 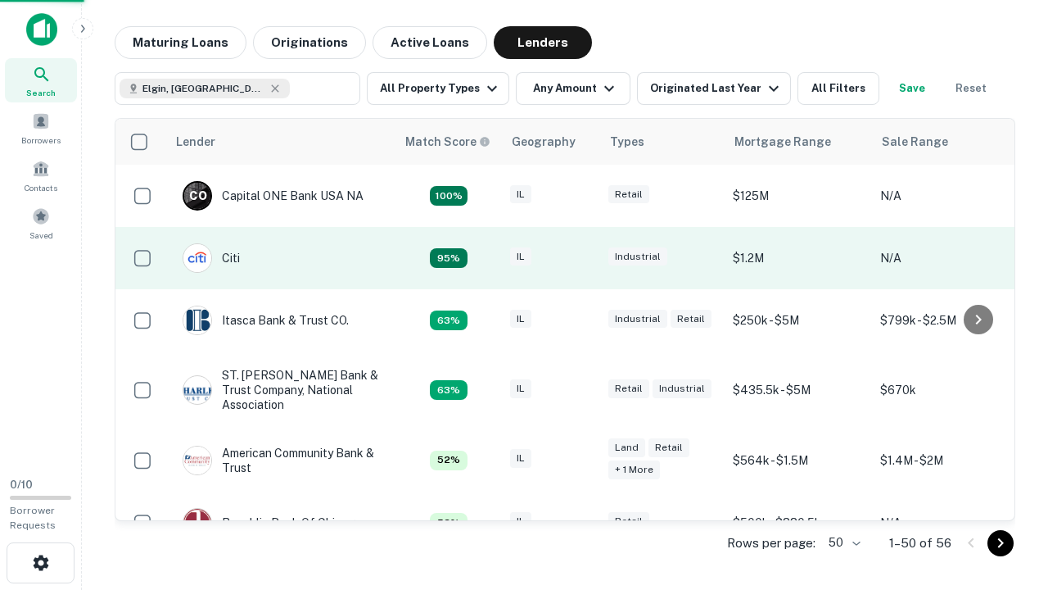 I want to click on button: All Filters, so click(x=839, y=88).